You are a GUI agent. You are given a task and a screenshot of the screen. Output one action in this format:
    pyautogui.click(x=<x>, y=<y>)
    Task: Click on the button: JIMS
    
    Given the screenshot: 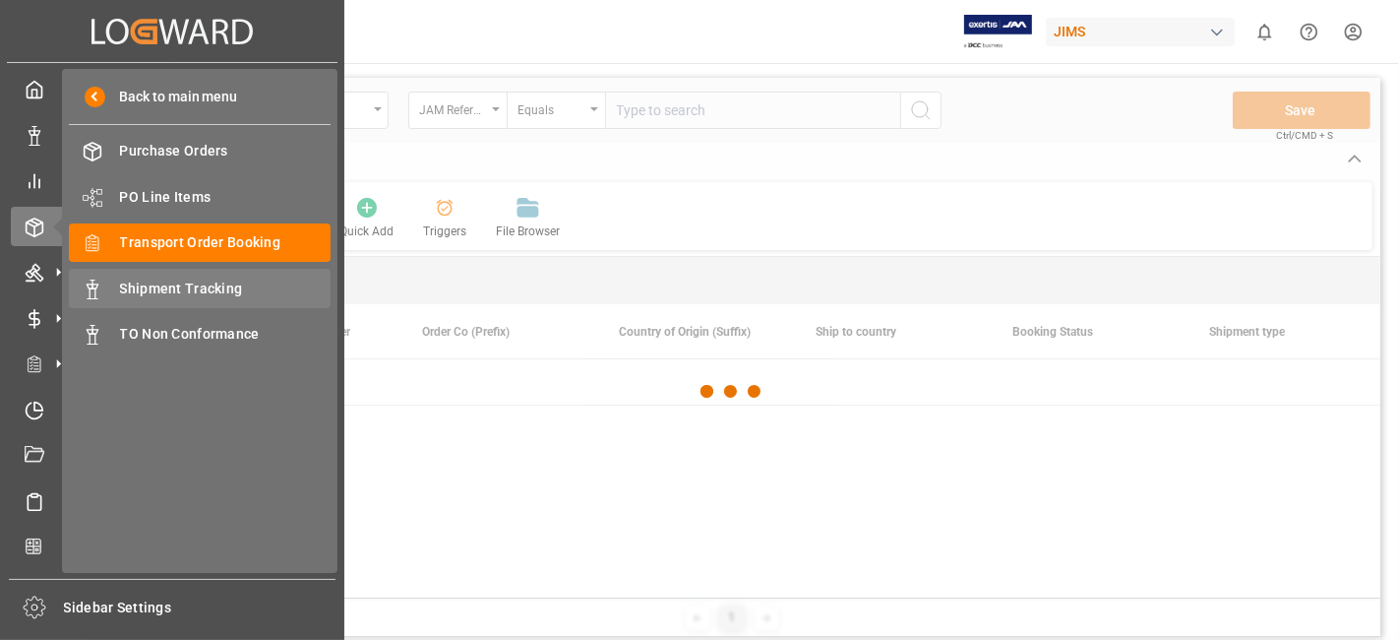 What is the action you would take?
    pyautogui.click(x=1144, y=31)
    